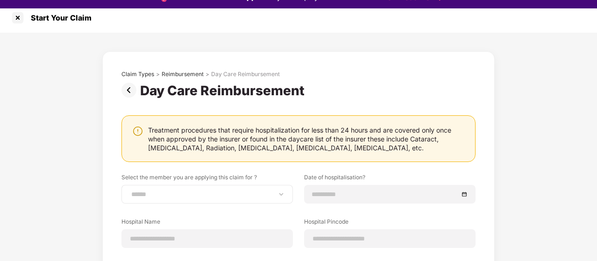 The width and height of the screenshot is (597, 261). Describe the element at coordinates (207, 179) in the screenshot. I see `label: Select the member you are applying this claim for ?` at that location.